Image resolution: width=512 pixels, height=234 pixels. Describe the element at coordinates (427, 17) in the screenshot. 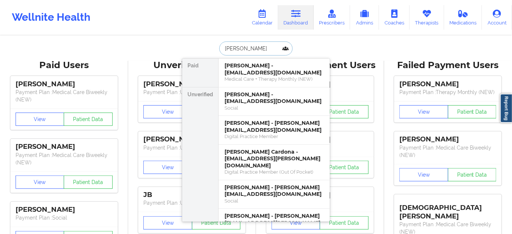

I see `a: Therapists` at that location.